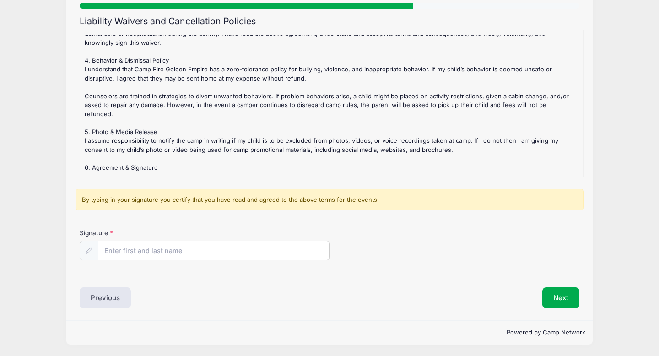 The image size is (659, 356). What do you see at coordinates (330, 200) in the screenshot?
I see `div: By typing in your signature you certify that you have read and agreed to the above terms for the ...` at bounding box center [330, 200].